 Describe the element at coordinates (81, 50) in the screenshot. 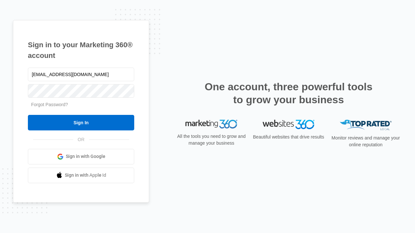

I see `h1: Sign in to your Marketing 360® account` at that location.